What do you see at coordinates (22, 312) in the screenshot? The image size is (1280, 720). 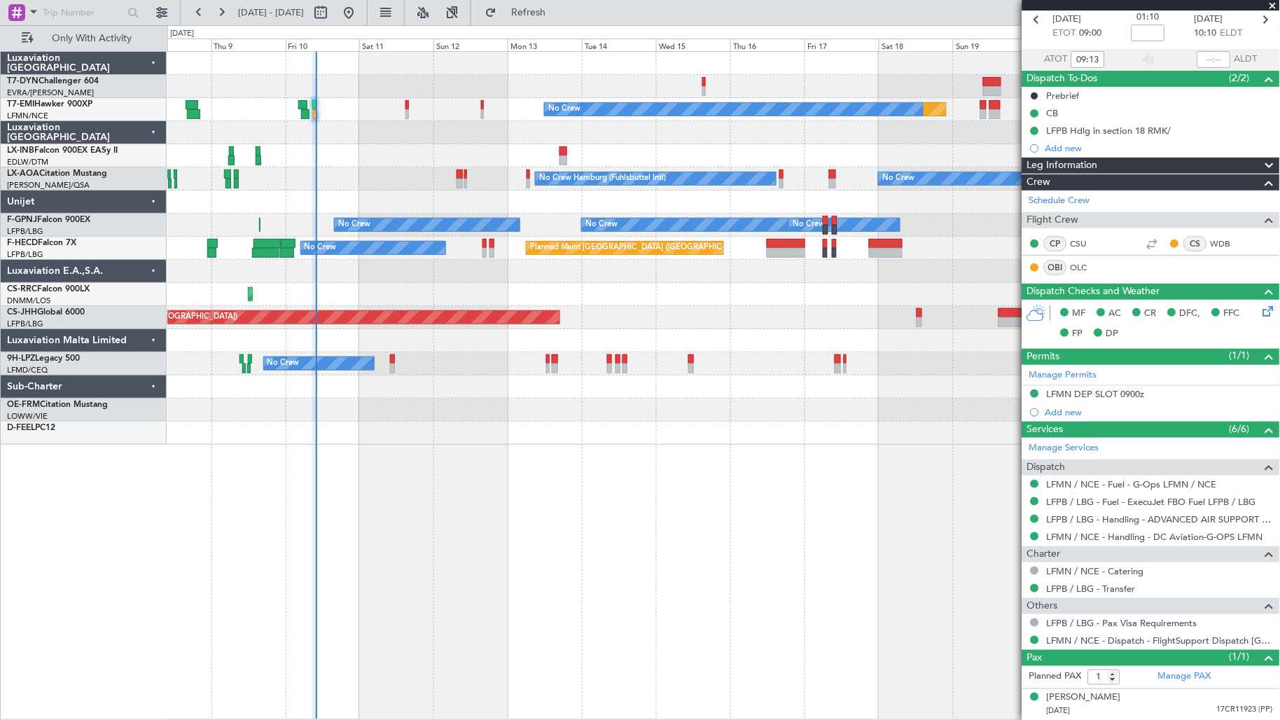 I see `span: CS-JHH` at bounding box center [22, 312].